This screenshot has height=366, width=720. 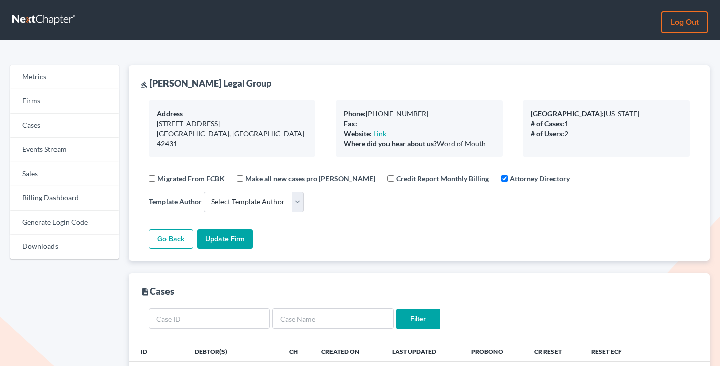 I want to click on a: Link, so click(x=380, y=133).